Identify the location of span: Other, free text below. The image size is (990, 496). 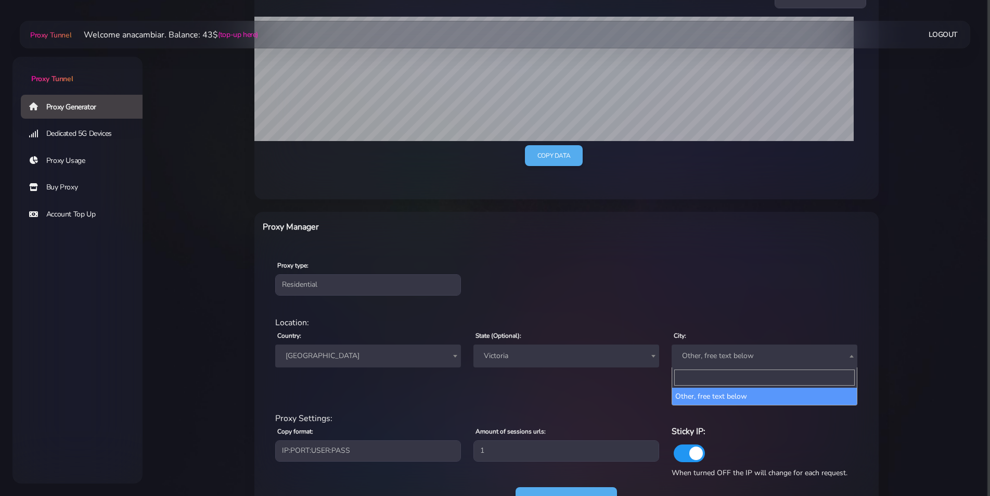
(764, 356).